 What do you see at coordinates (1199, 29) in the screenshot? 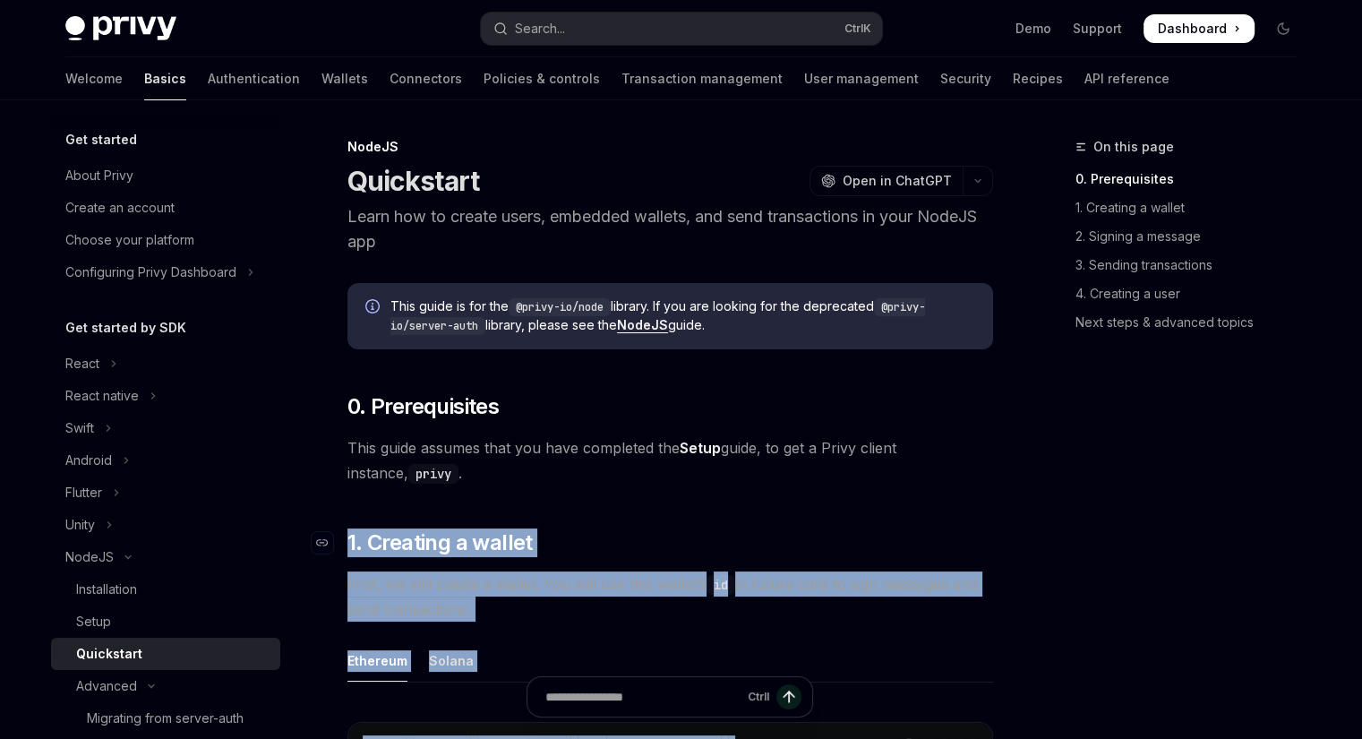
I see `a: Dashboard` at bounding box center [1199, 29].